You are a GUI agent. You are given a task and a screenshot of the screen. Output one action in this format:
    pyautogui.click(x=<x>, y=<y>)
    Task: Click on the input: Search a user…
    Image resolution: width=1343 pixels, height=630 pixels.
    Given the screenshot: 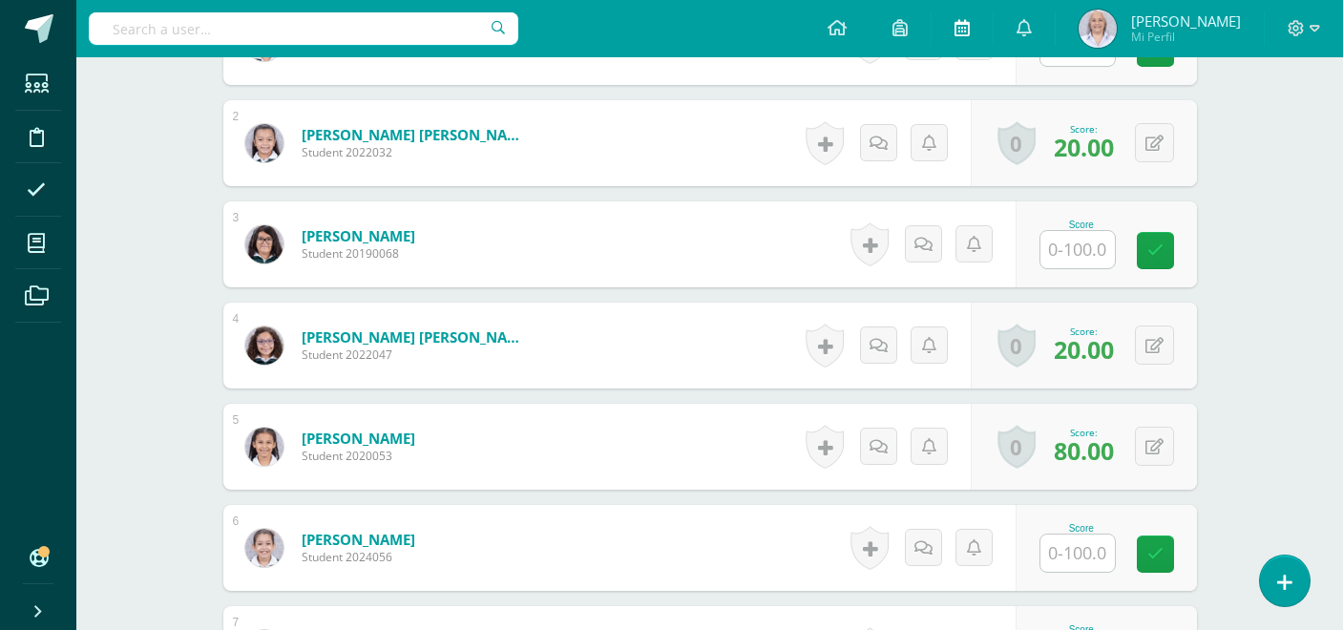 What is the action you would take?
    pyautogui.click(x=303, y=29)
    